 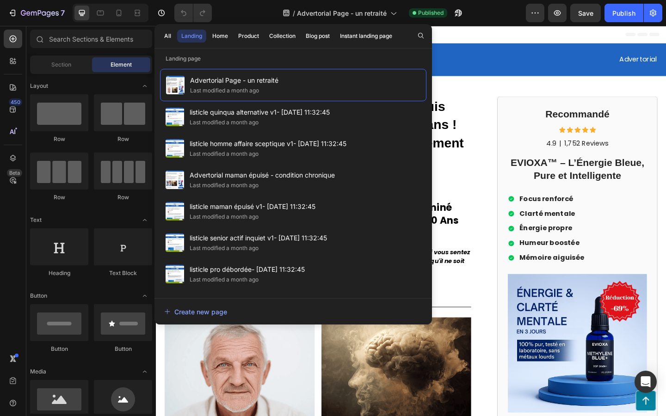 I want to click on button: Save, so click(x=585, y=13).